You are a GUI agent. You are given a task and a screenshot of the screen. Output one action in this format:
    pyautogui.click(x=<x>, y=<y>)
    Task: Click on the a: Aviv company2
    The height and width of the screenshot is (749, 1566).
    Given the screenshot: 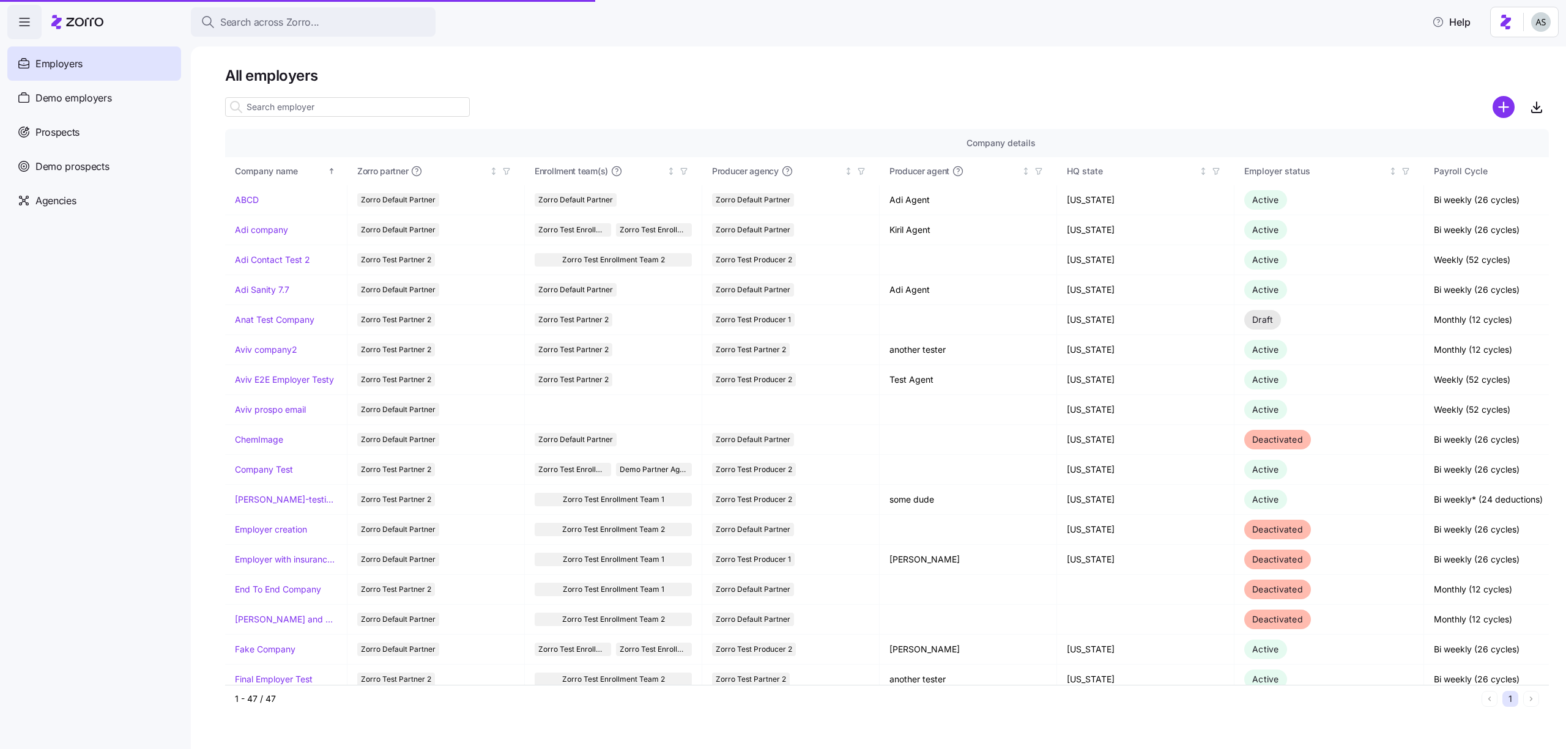 What is the action you would take?
    pyautogui.click(x=266, y=350)
    